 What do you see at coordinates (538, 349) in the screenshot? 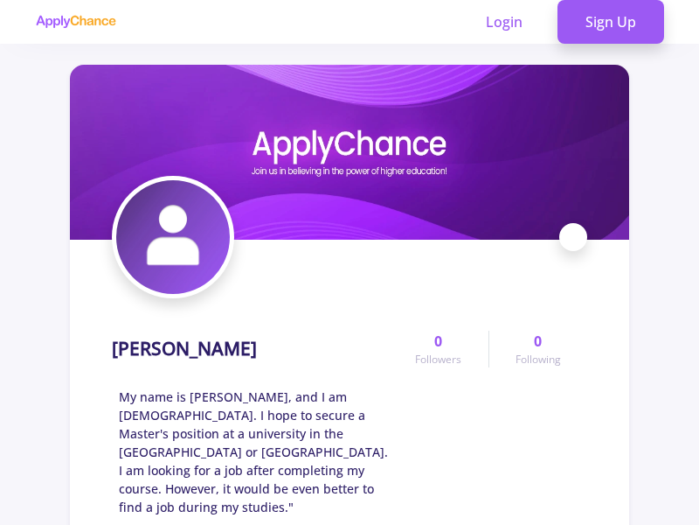
I see `a: 0Following` at bounding box center [538, 349].